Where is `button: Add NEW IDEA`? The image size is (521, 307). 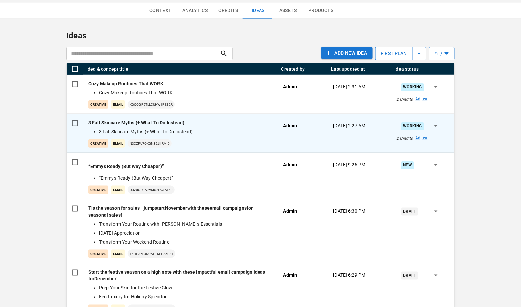
button: Add NEW IDEA is located at coordinates (347, 53).